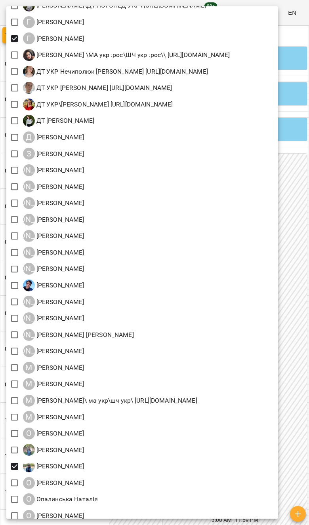  Describe the element at coordinates (53, 368) in the screenshot. I see `div: Марина Альхімович` at that location.